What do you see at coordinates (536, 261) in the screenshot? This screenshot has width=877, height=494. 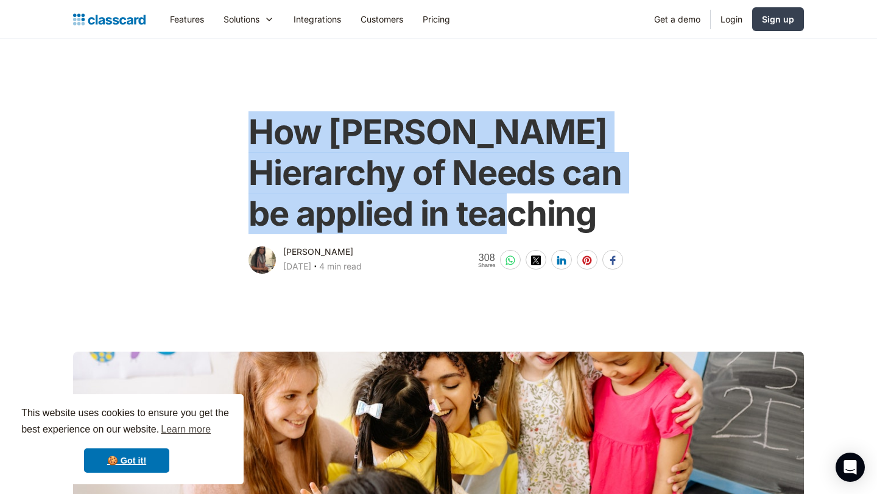 I see `img: twitter-white sharing button` at bounding box center [536, 261].